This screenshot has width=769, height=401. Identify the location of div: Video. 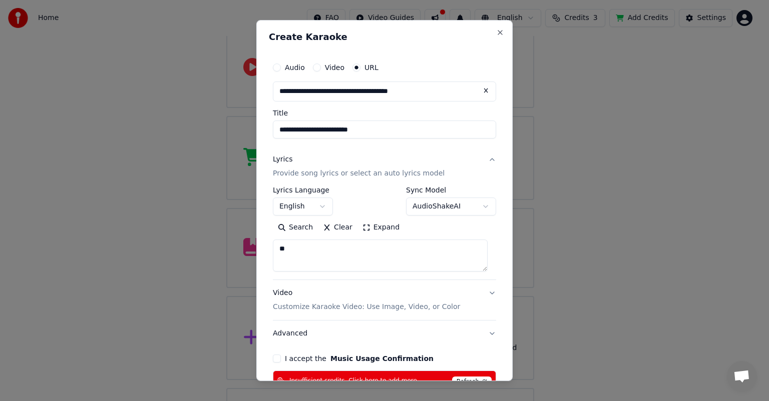
(366, 300).